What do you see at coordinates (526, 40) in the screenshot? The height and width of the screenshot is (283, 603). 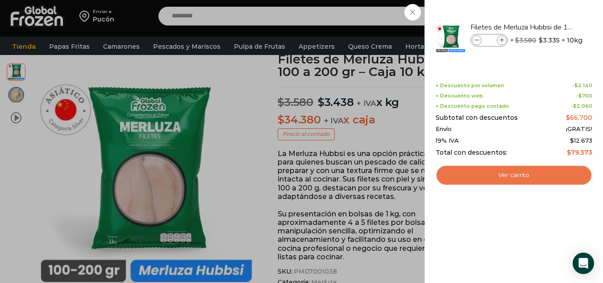 I see `bdi: 3.580` at bounding box center [526, 40].